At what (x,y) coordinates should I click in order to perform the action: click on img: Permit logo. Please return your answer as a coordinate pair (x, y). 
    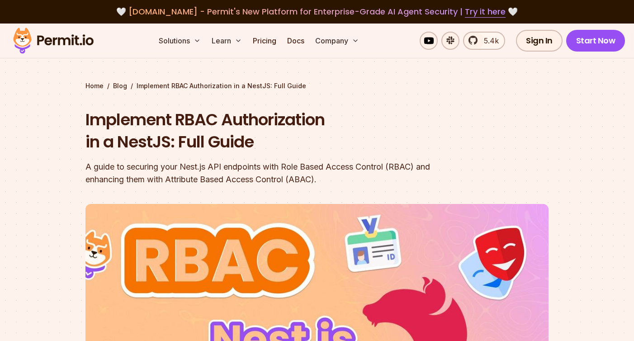
    Looking at the image, I should click on (53, 41).